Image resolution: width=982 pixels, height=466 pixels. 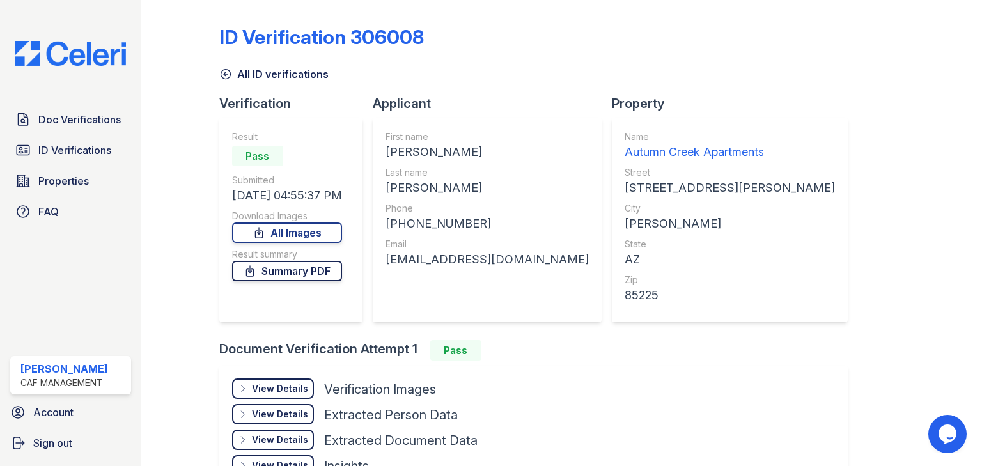 I want to click on span: ID Verifications, so click(x=75, y=150).